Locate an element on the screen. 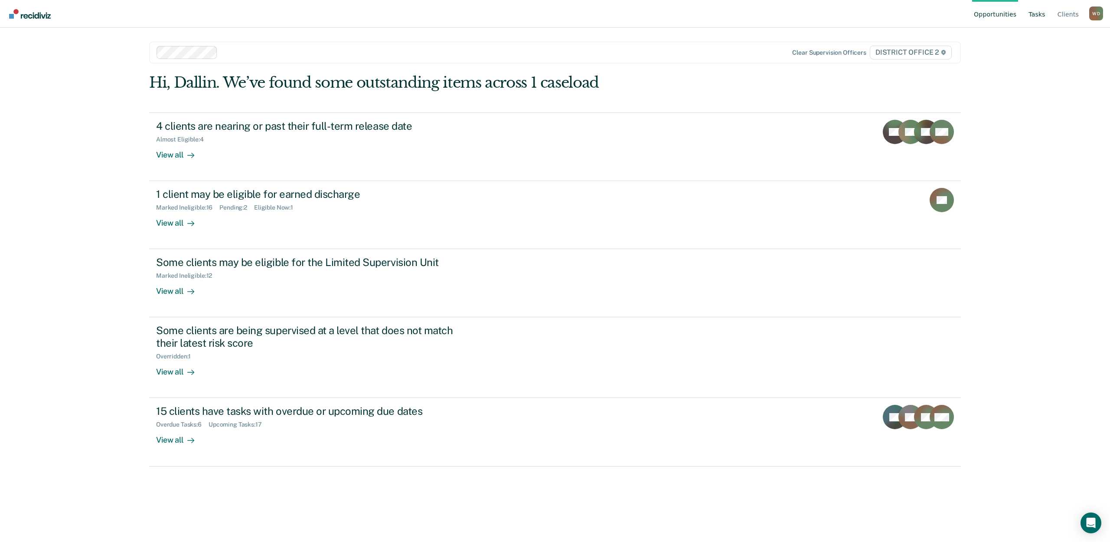  img: Recidiviz is located at coordinates (30, 14).